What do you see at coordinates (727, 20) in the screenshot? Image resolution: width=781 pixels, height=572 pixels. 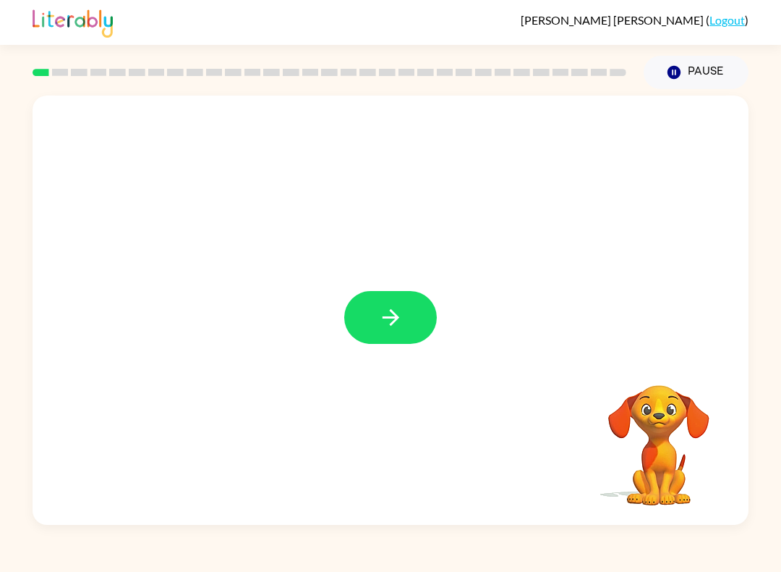 I see `a: Logout` at bounding box center [727, 20].